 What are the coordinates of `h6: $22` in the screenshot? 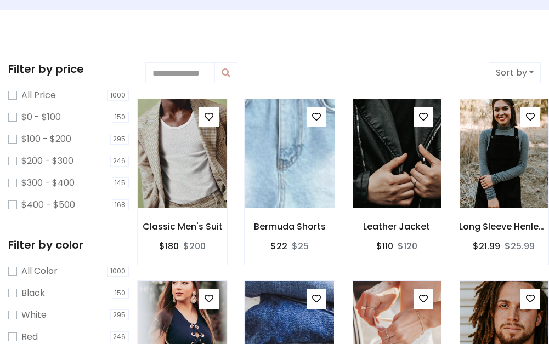 It's located at (279, 246).